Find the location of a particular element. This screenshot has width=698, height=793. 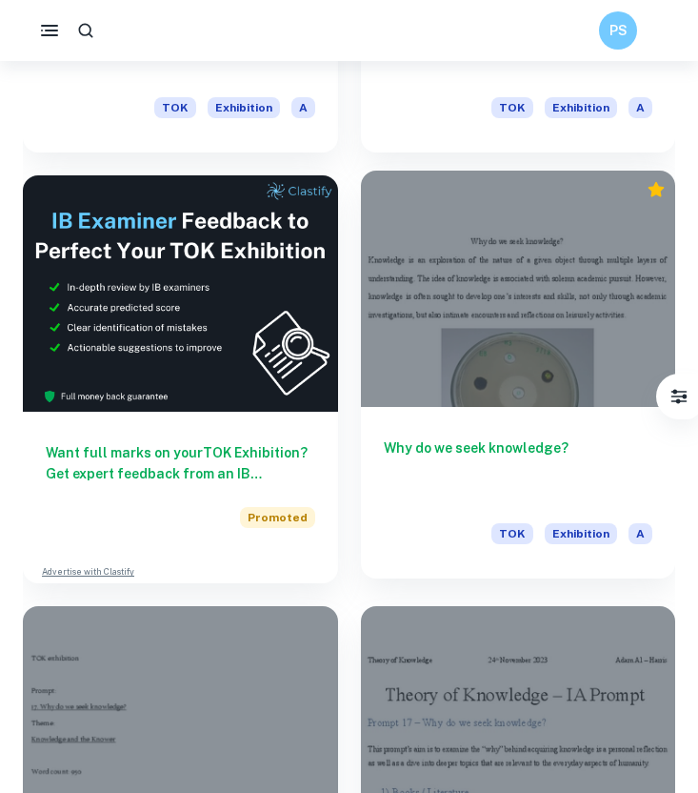

span: Promoted is located at coordinates (277, 517).